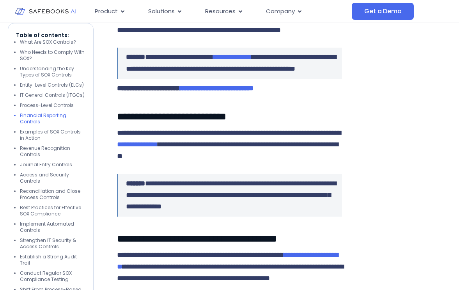 This screenshot has width=459, height=290. What do you see at coordinates (53, 85) in the screenshot?
I see `li: Entity-Level Controls (ELCs)` at bounding box center [53, 85].